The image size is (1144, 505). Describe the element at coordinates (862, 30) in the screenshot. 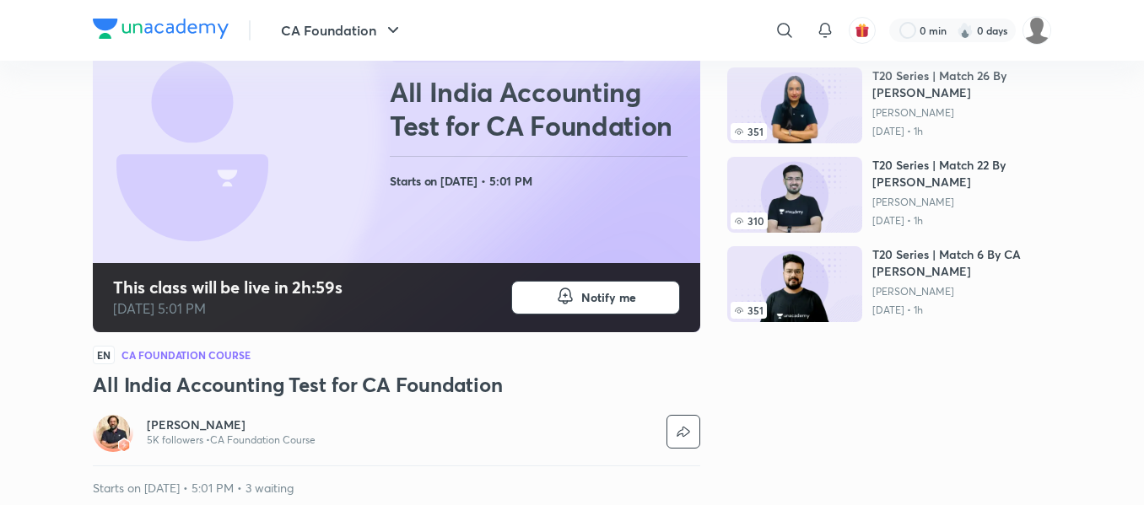

I see `img: avatar` at that location.